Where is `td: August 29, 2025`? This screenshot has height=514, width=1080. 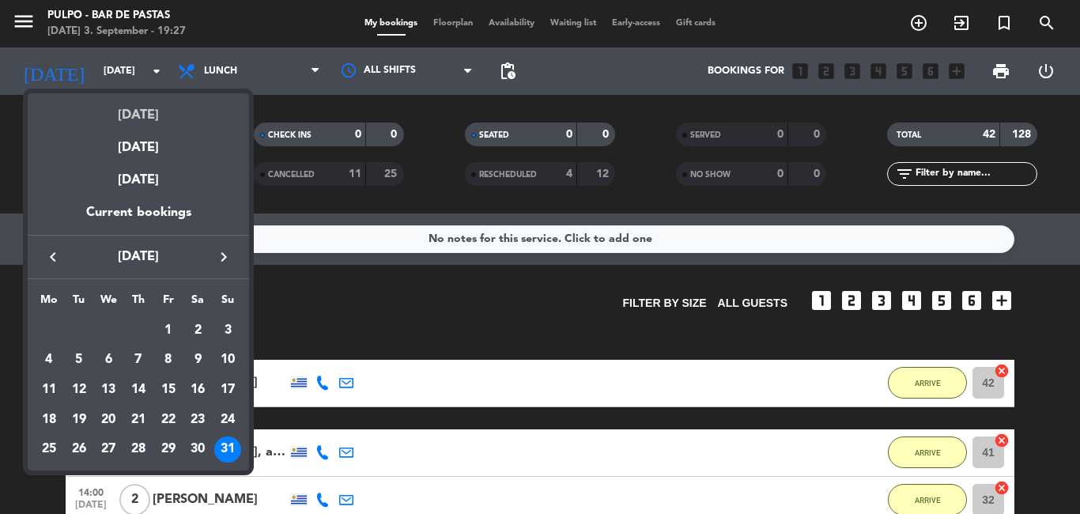
td: August 29, 2025 is located at coordinates (168, 450).